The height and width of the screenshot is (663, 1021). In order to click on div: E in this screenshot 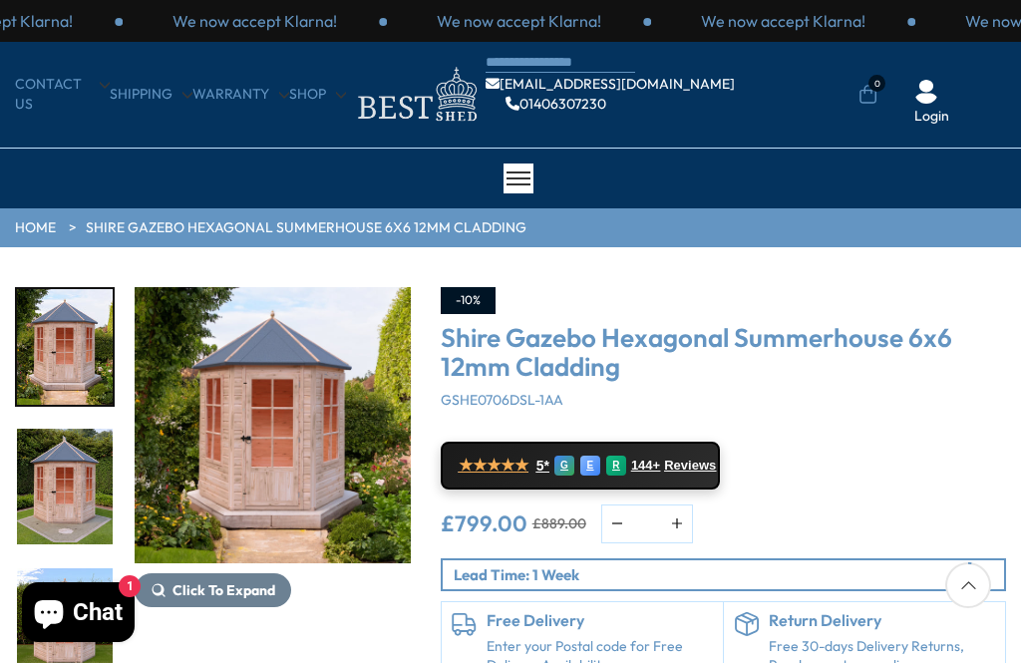, I will do `click(590, 466)`.